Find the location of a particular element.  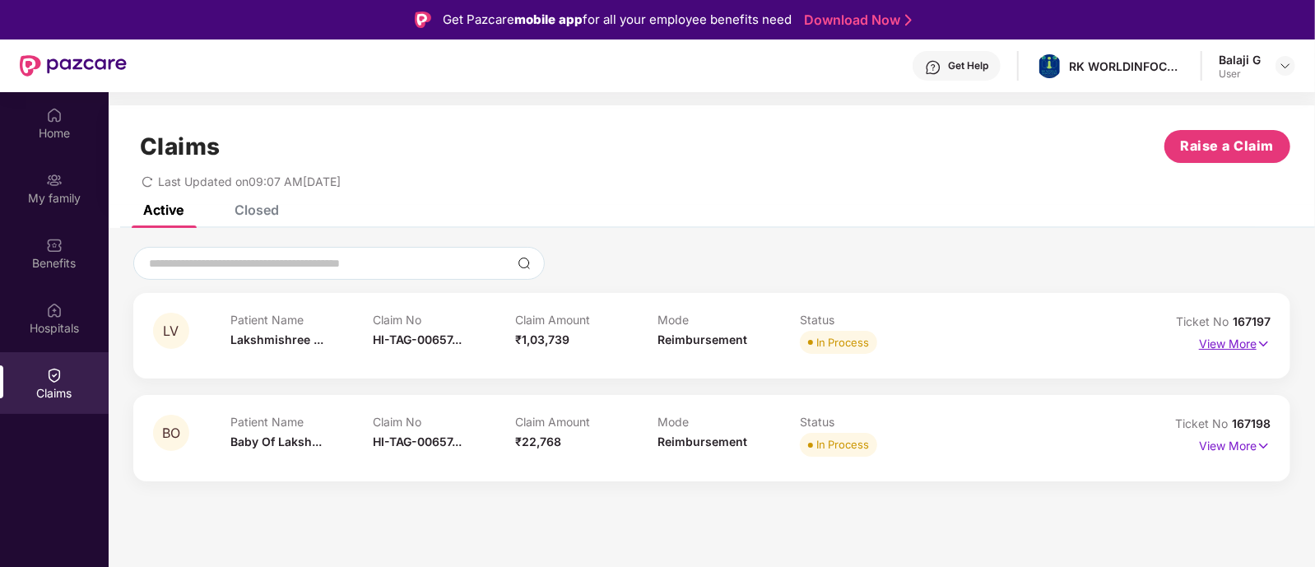

img: svg+xml;base64,PHN2ZyBpZD0iQ2xhaW0iIHhtbG5zPSJodHRwOi8vd3d3LnczLm9yZy8yMDAwL3N2ZyIgd2lkdGg9IjIwIi... is located at coordinates (54, 375).